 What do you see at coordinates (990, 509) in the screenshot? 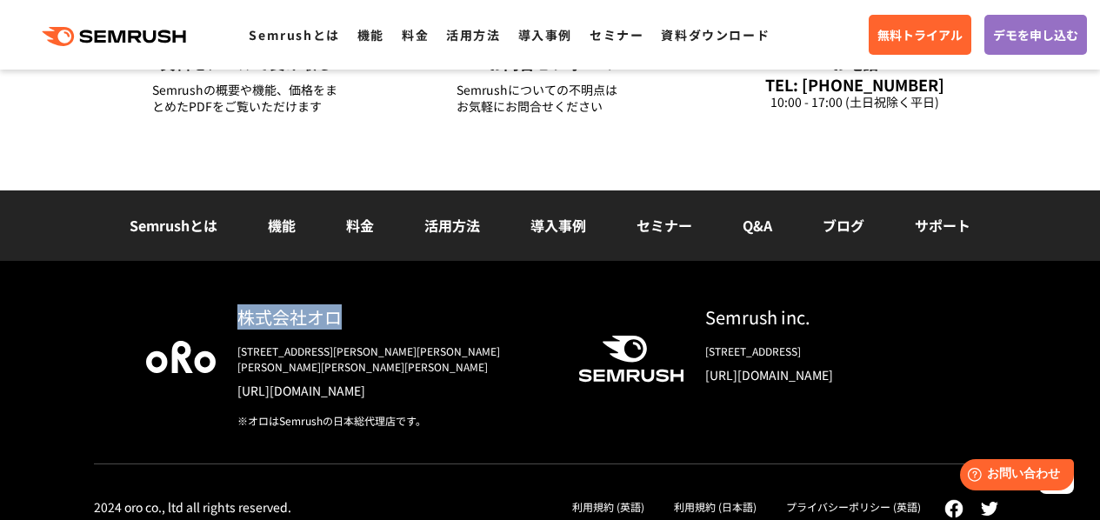
I see `img: twitter` at bounding box center [990, 509].